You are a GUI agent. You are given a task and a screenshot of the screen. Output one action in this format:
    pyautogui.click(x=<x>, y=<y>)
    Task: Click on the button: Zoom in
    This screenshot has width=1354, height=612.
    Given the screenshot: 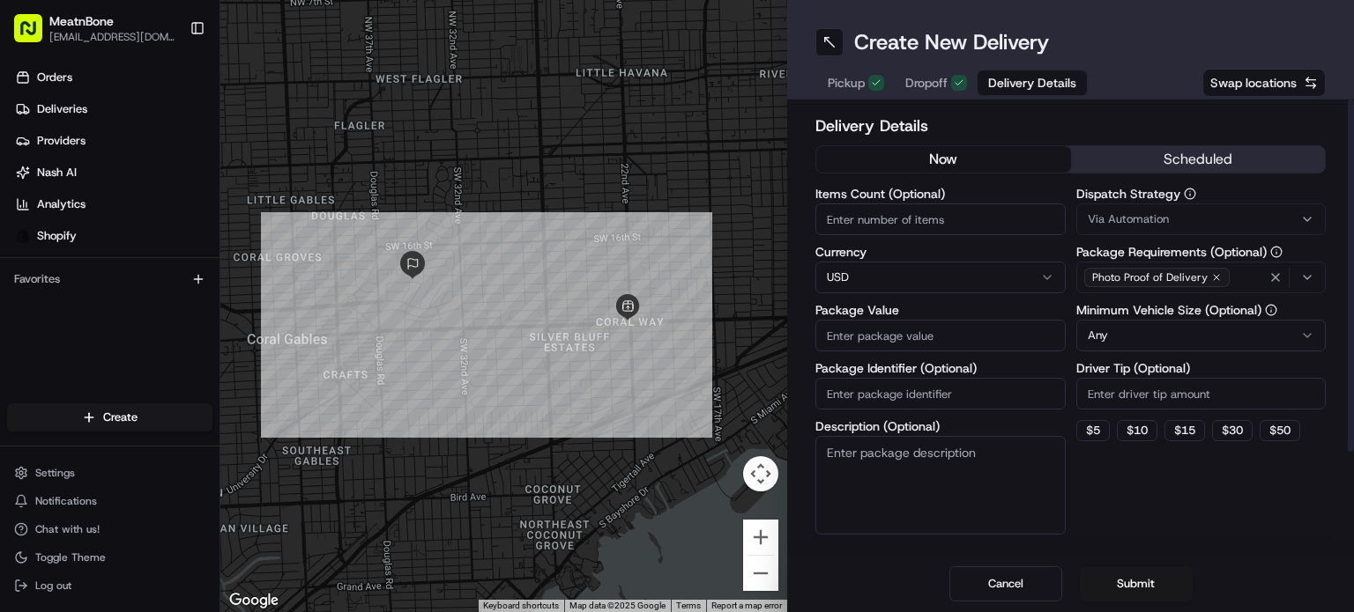 What is the action you would take?
    pyautogui.click(x=761, y=538)
    